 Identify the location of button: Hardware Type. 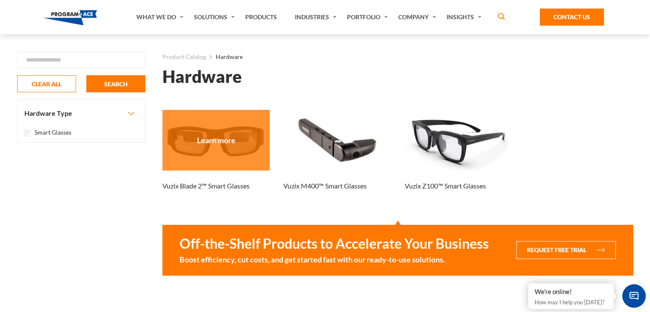
(81, 113).